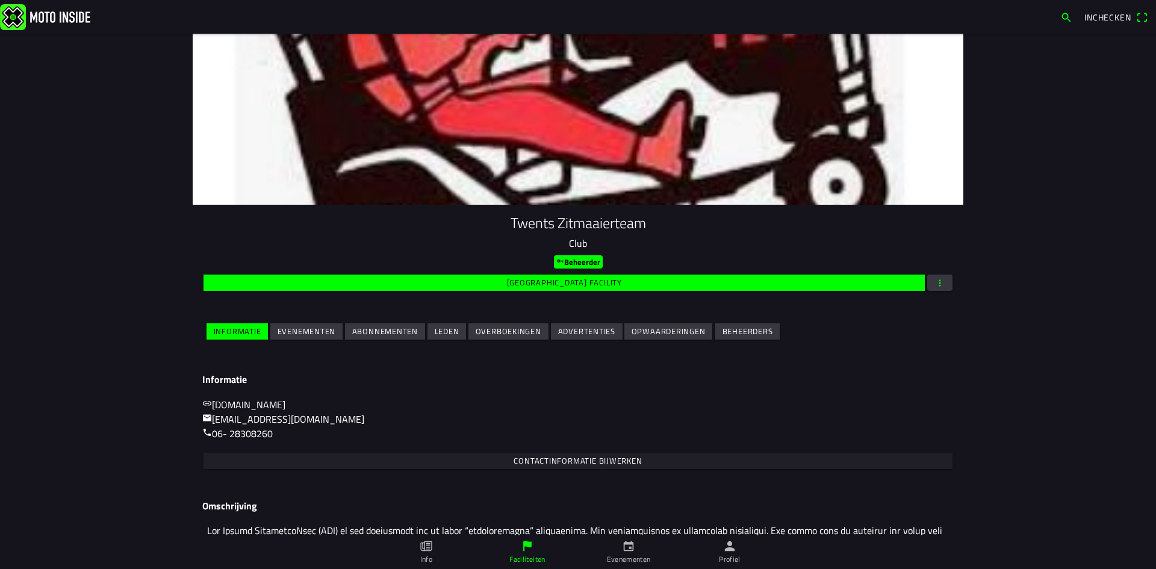  What do you see at coordinates (730, 546) in the screenshot?
I see `ion-icon: person` at bounding box center [730, 546].